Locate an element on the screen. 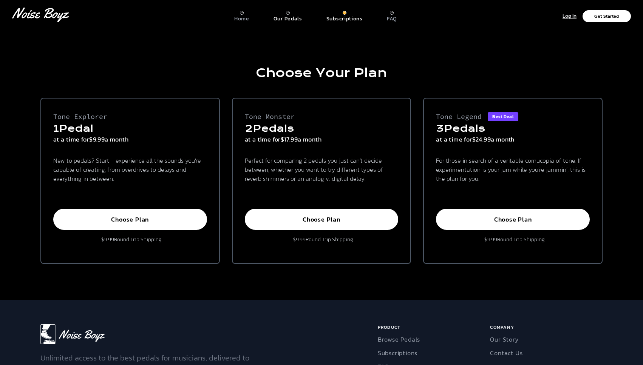  a: Our Story is located at coordinates (504, 339).